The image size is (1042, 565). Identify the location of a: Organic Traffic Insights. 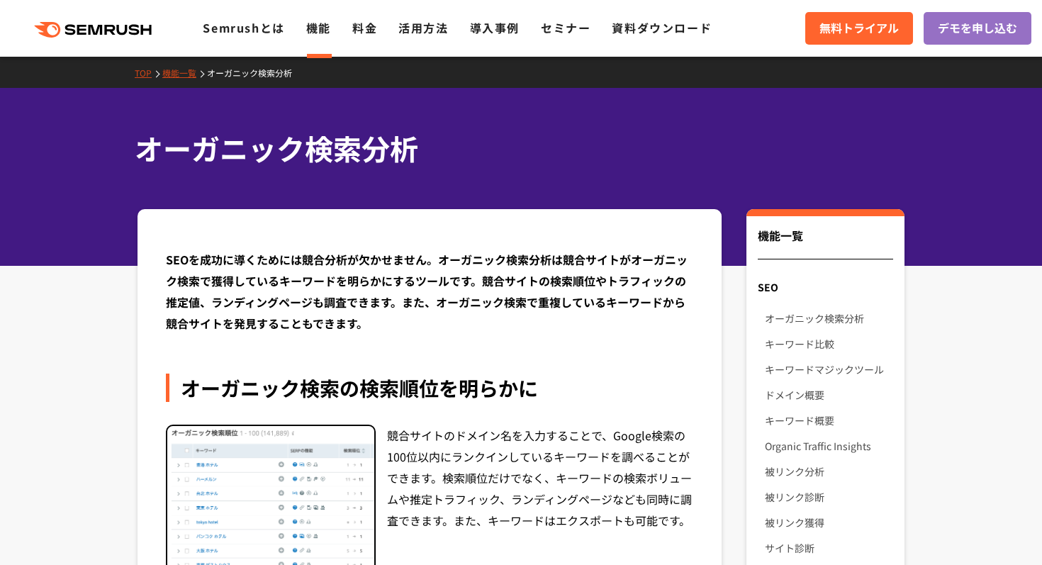
(829, 446).